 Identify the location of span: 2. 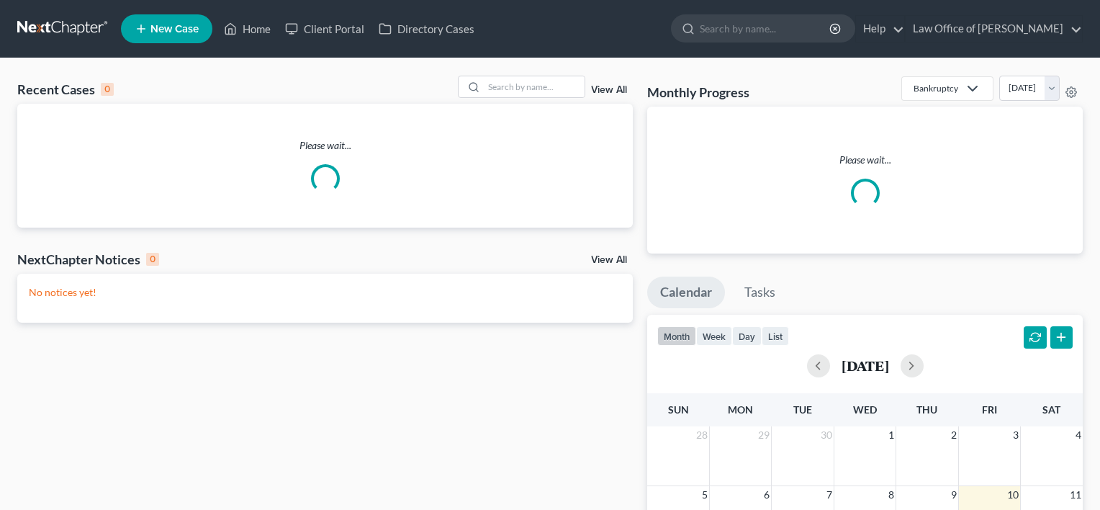
(954, 435).